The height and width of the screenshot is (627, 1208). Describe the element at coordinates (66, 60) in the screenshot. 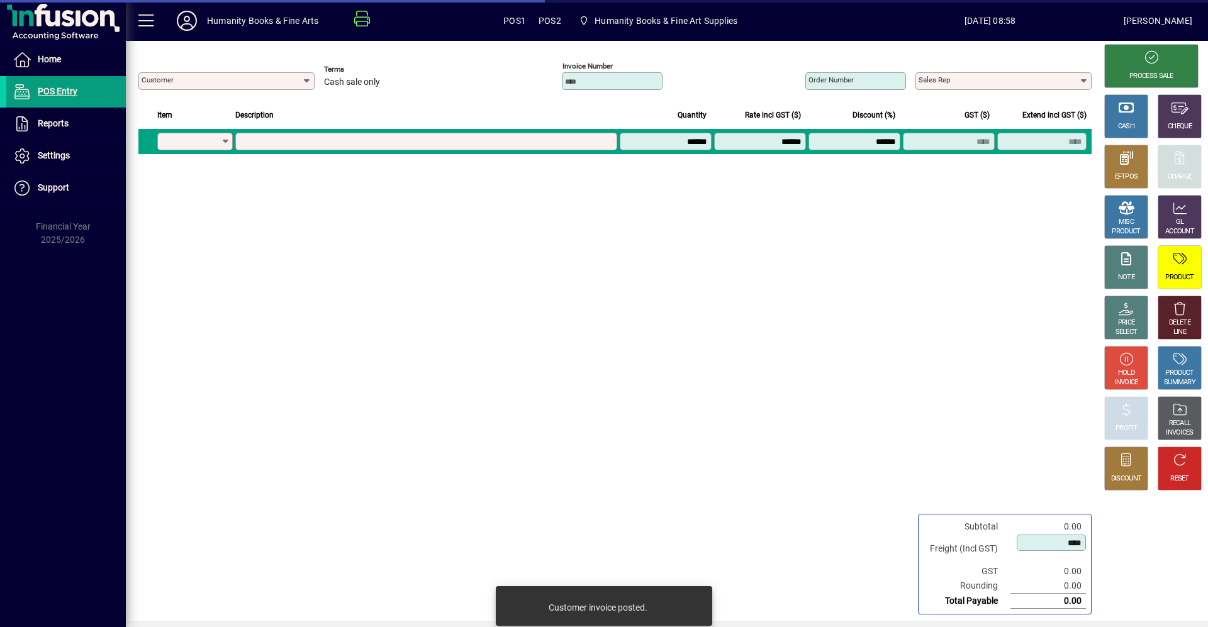

I see `a: Home` at that location.